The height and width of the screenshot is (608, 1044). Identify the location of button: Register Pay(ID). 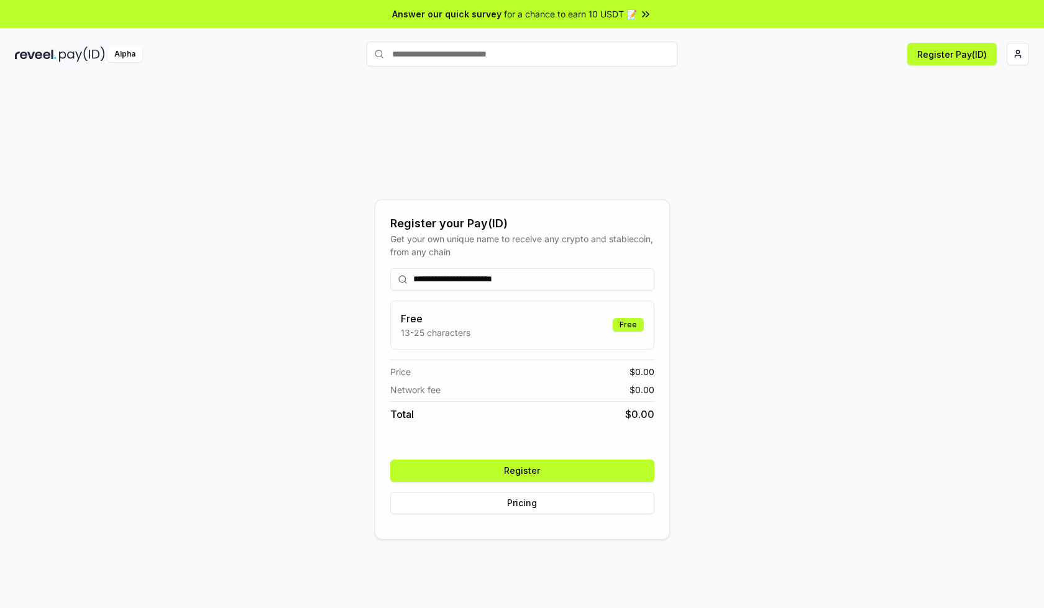
(952, 54).